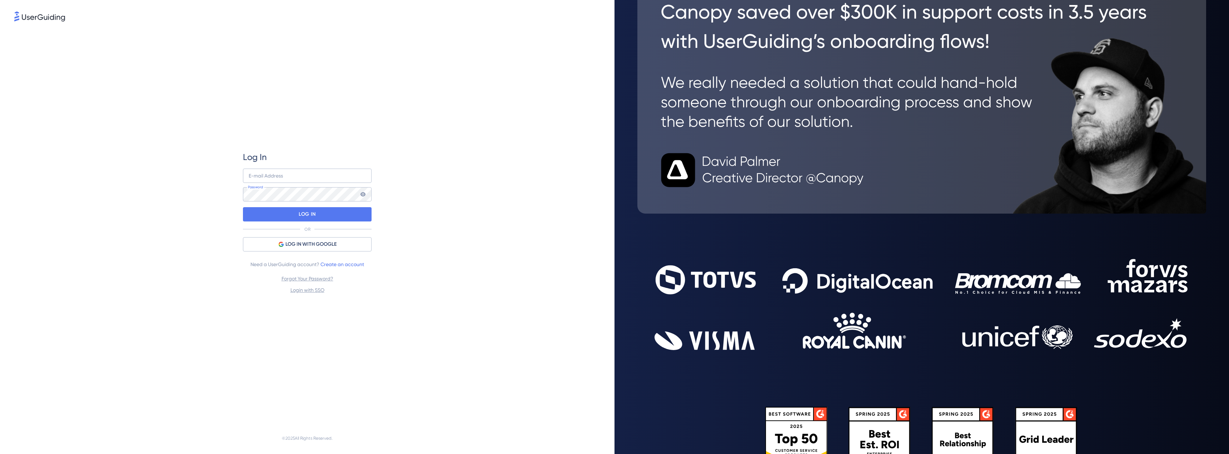  What do you see at coordinates (307, 176) in the screenshot?
I see `input: example@company.com` at bounding box center [307, 176].